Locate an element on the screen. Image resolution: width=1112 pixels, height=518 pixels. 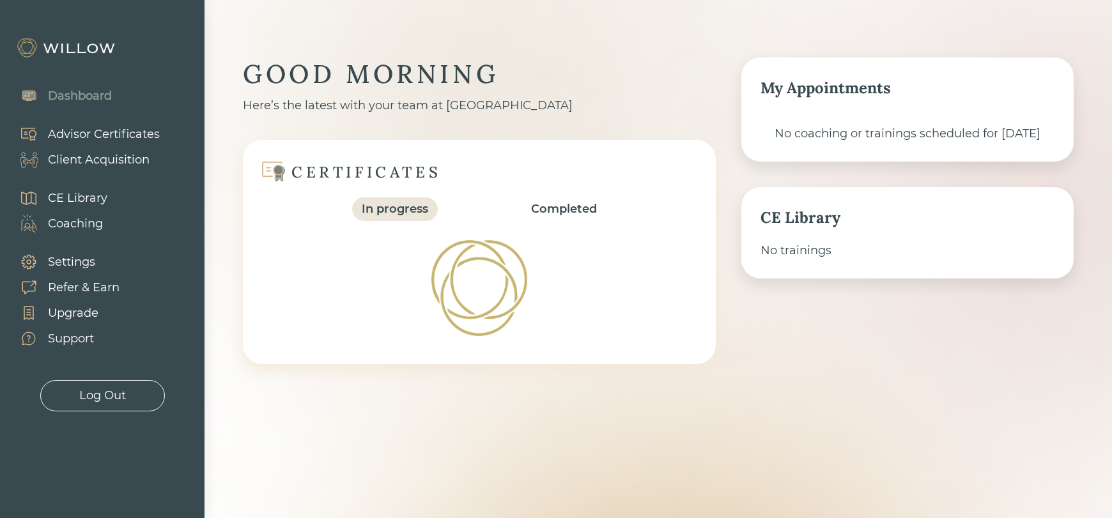
div: Coaching is located at coordinates (75, 224).